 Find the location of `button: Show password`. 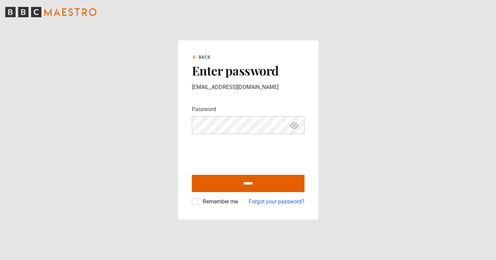

button: Show password is located at coordinates (294, 125).